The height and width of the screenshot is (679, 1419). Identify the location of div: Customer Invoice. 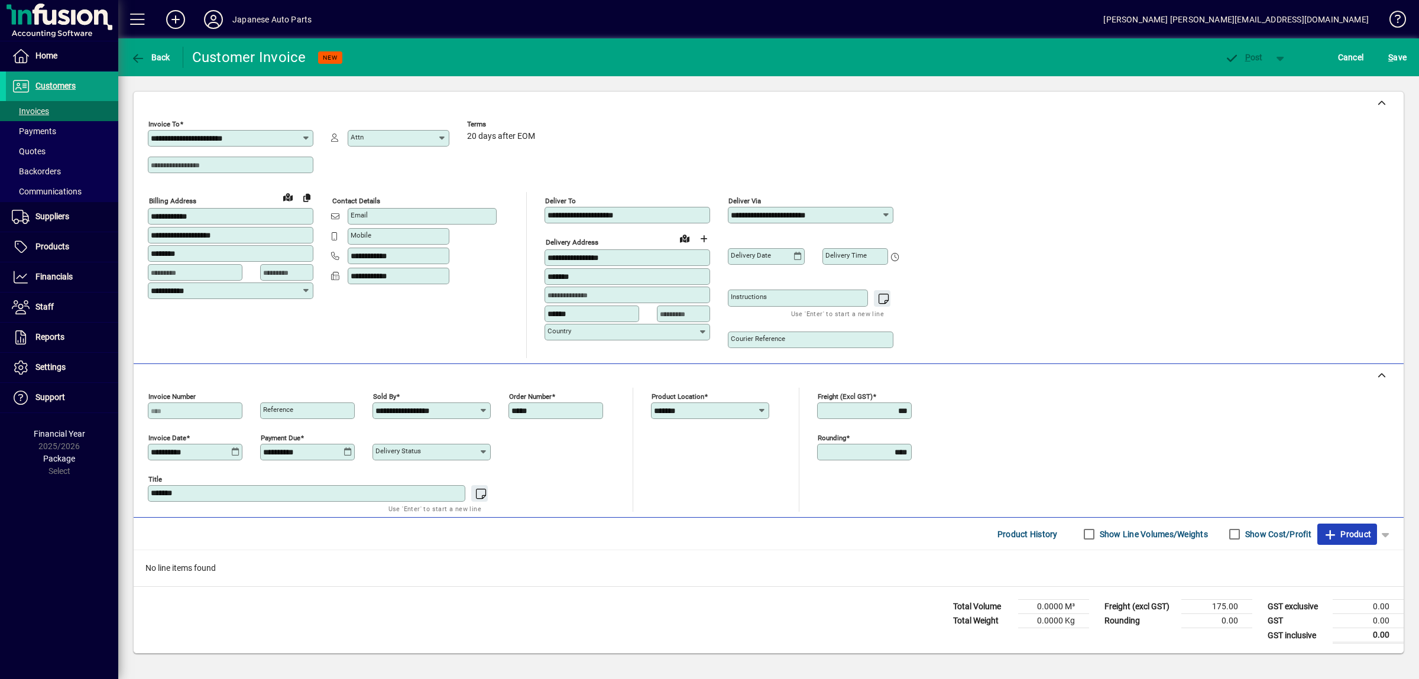
(249, 57).